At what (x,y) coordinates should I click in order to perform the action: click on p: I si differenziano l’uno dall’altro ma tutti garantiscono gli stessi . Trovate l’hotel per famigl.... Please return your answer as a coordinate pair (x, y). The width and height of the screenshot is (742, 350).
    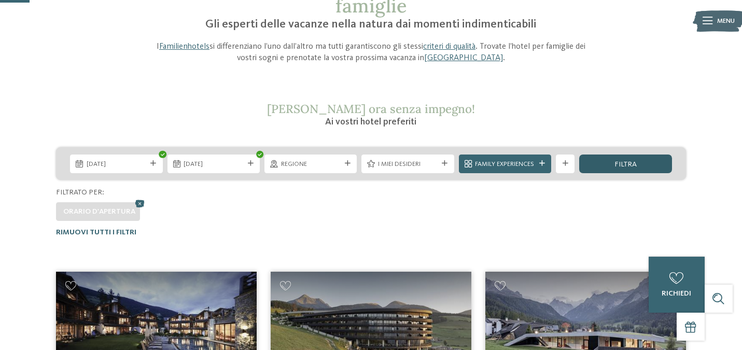
    Looking at the image, I should click on (371, 52).